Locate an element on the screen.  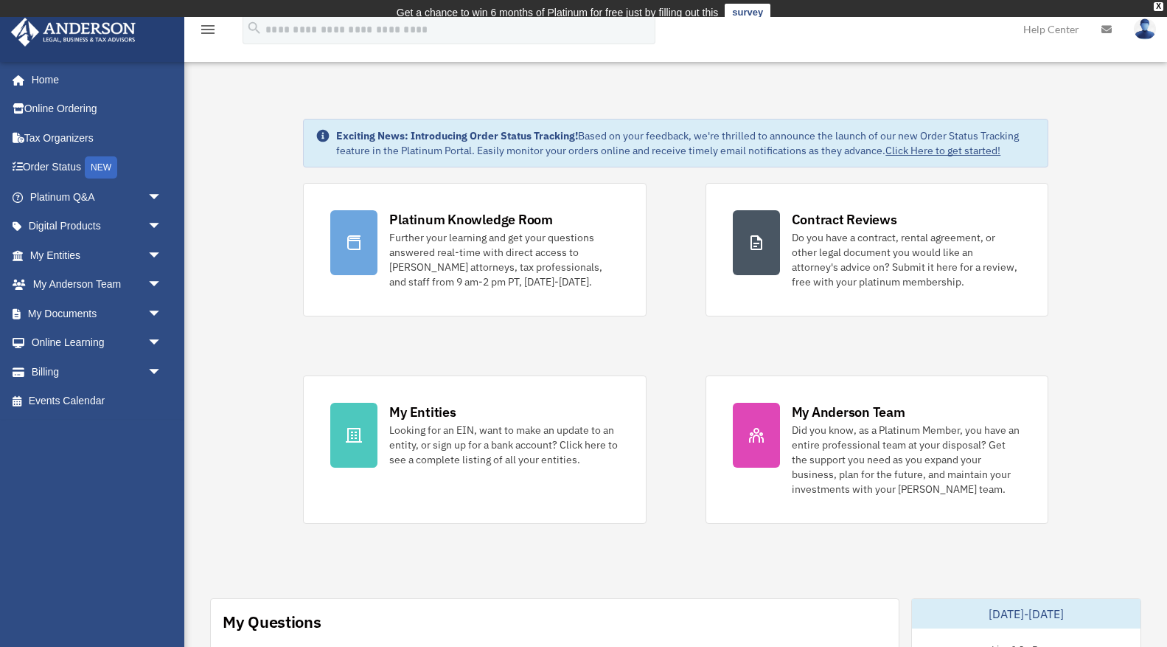
div: Platinum Knowledge Room is located at coordinates (471, 219).